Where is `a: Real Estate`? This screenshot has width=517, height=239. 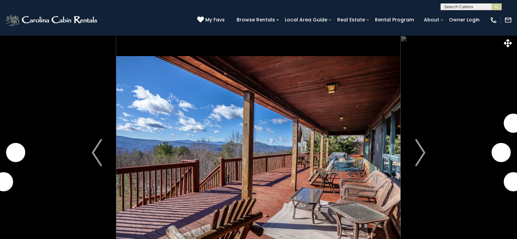 a: Real Estate is located at coordinates (351, 20).